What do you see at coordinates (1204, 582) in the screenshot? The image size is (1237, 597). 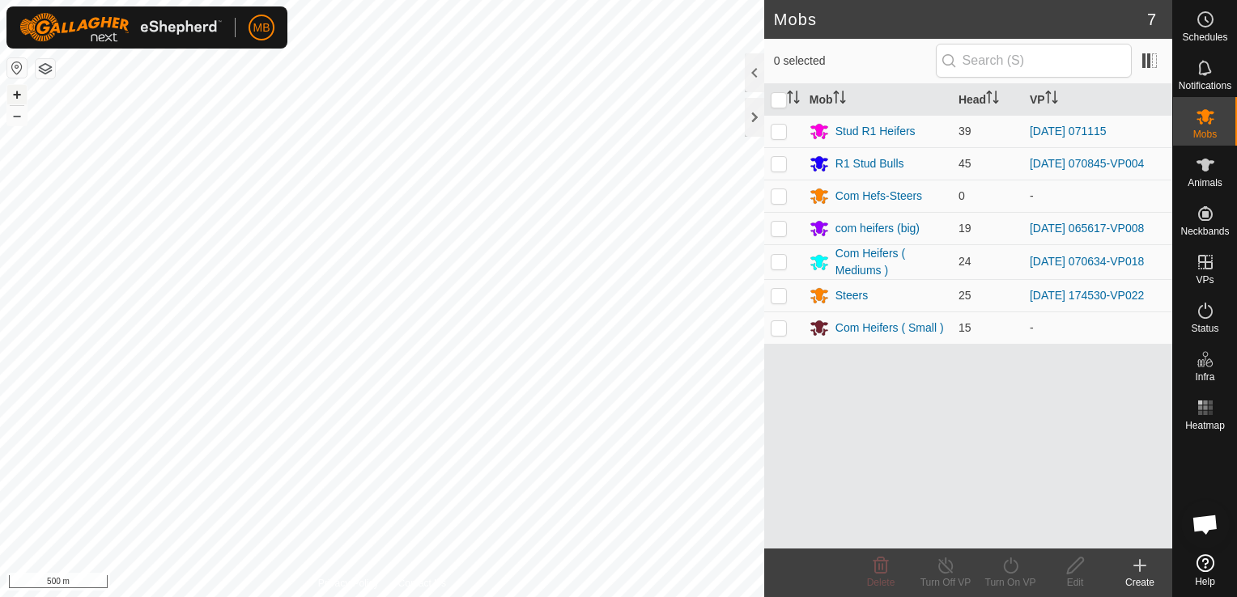 I see `span: Help` at bounding box center [1204, 582].